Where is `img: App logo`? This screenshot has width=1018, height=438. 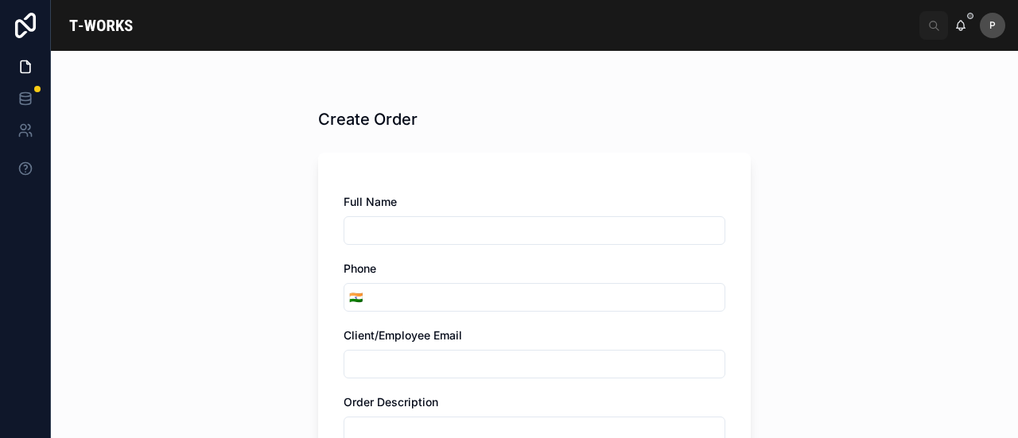
img: App logo is located at coordinates (101, 25).